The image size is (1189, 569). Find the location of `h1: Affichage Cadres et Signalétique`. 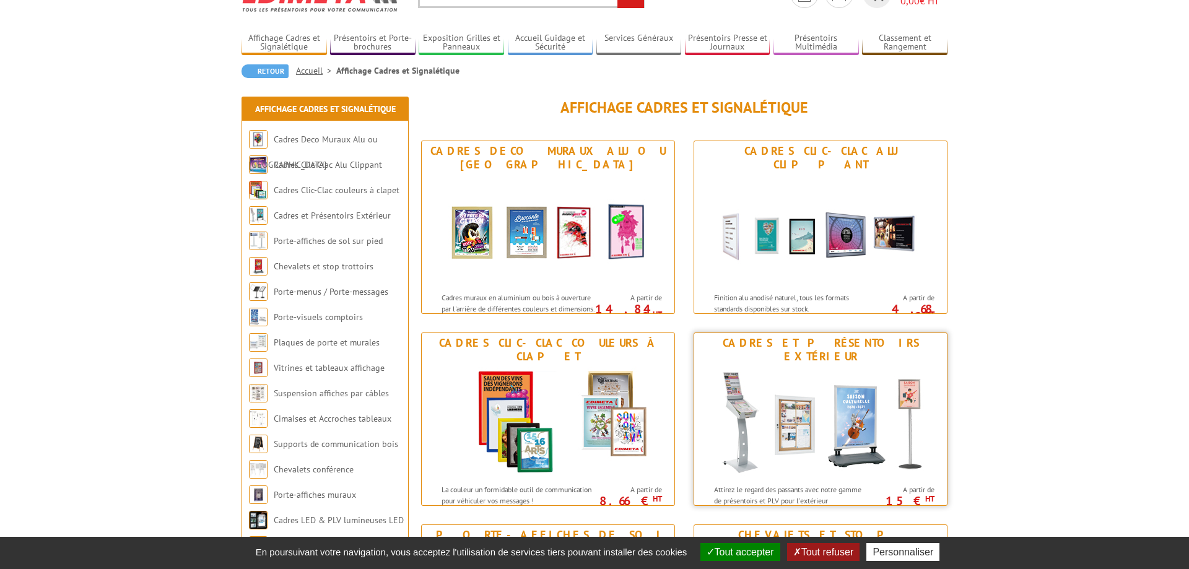

h1: Affichage Cadres et Signalétique is located at coordinates (685, 108).